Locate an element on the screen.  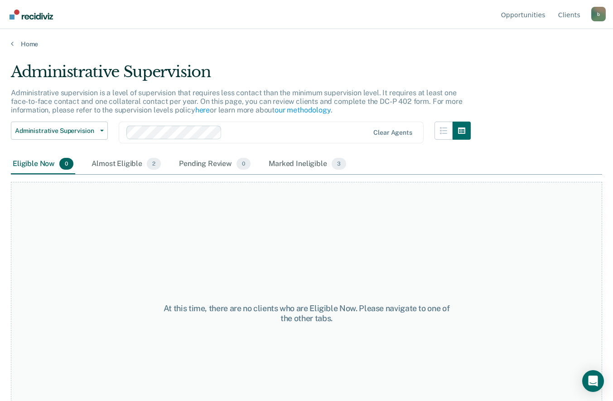
div: Open Intercom Messenger is located at coordinates (593, 381).